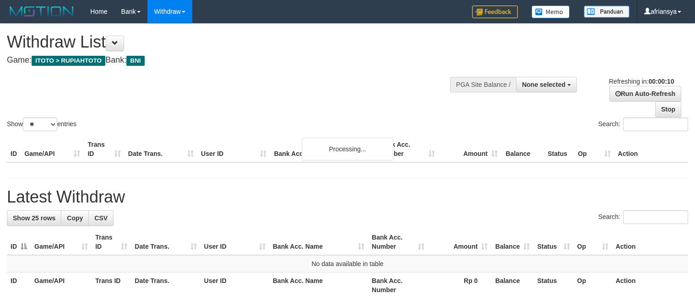 This screenshot has height=299, width=695. Describe the element at coordinates (641, 82) in the screenshot. I see `span: Refreshing in:` at that location.